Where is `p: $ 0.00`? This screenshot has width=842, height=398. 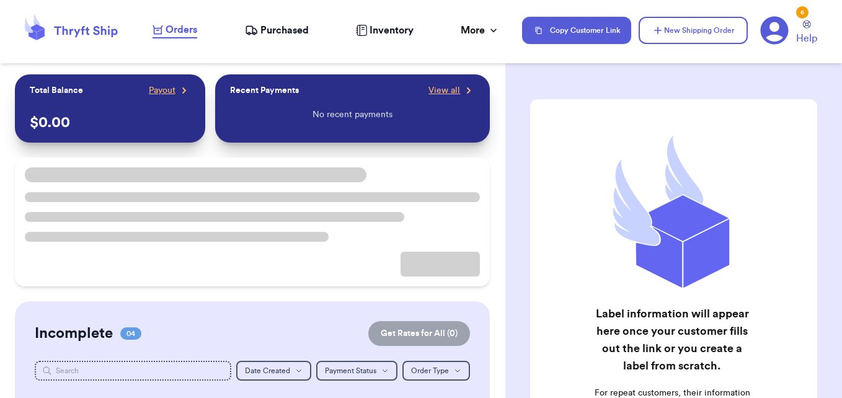 p: $ 0.00 is located at coordinates (110, 123).